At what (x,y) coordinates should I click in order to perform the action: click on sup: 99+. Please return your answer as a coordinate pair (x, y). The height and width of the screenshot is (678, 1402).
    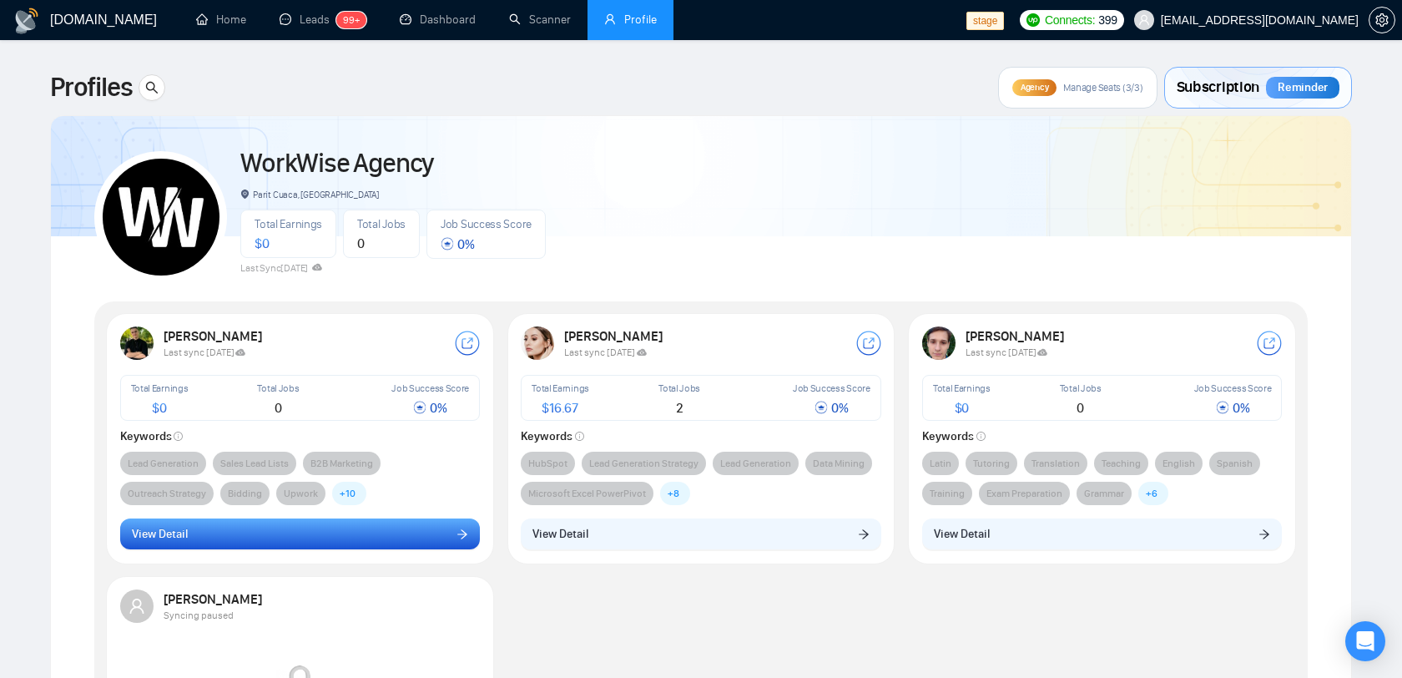
    Looking at the image, I should click on (351, 20).